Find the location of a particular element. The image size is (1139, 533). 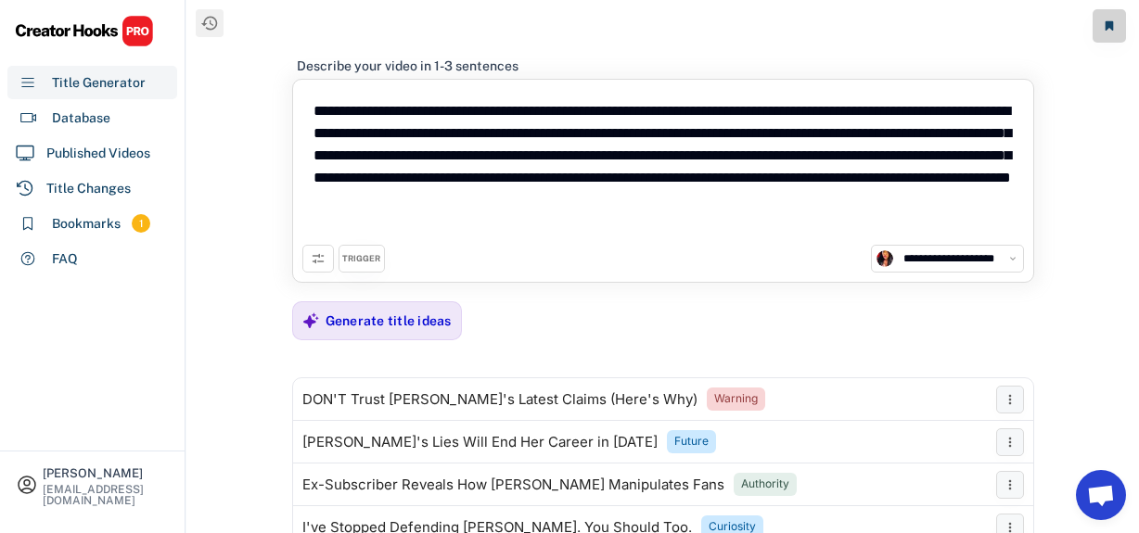

div: TRIGGER is located at coordinates (361, 259).